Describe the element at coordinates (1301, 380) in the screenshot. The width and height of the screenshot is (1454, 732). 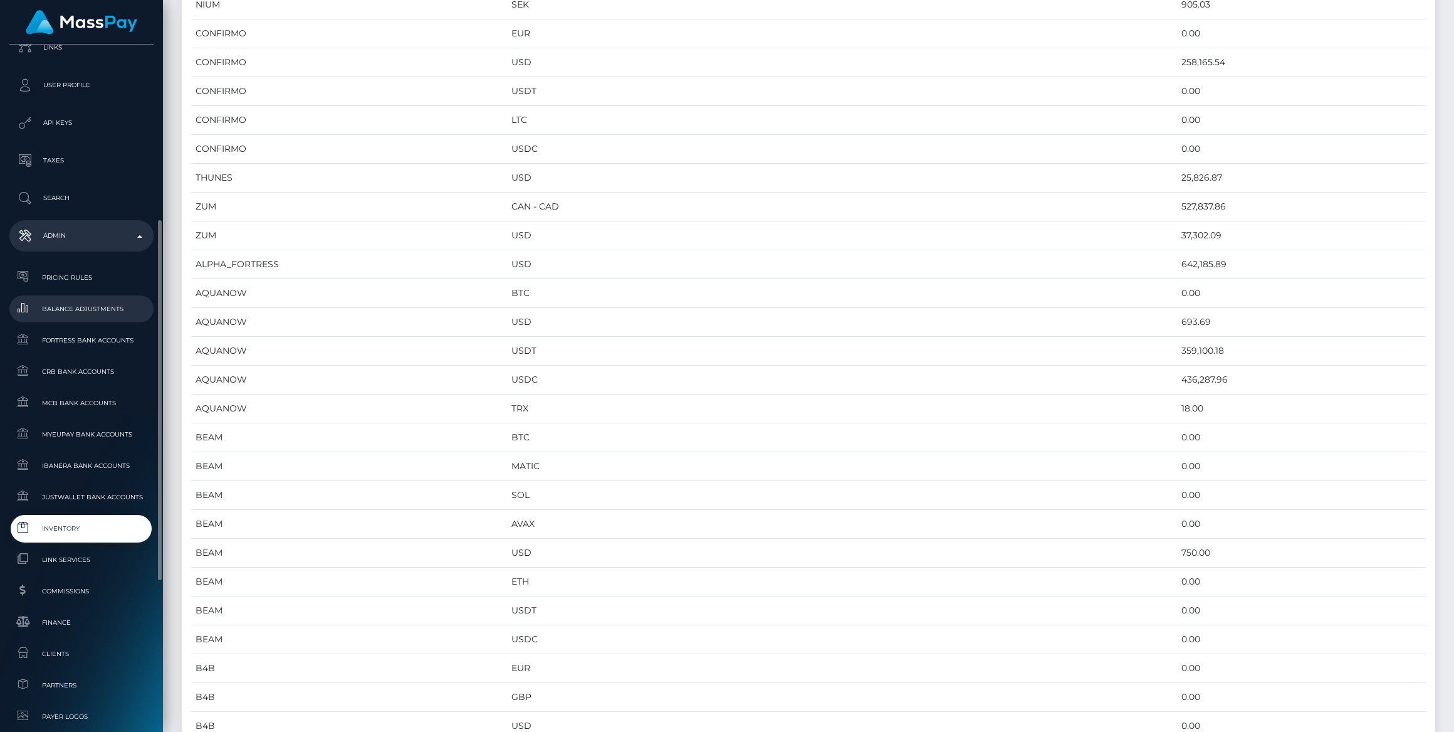
I see `td: 436,287.96` at that location.